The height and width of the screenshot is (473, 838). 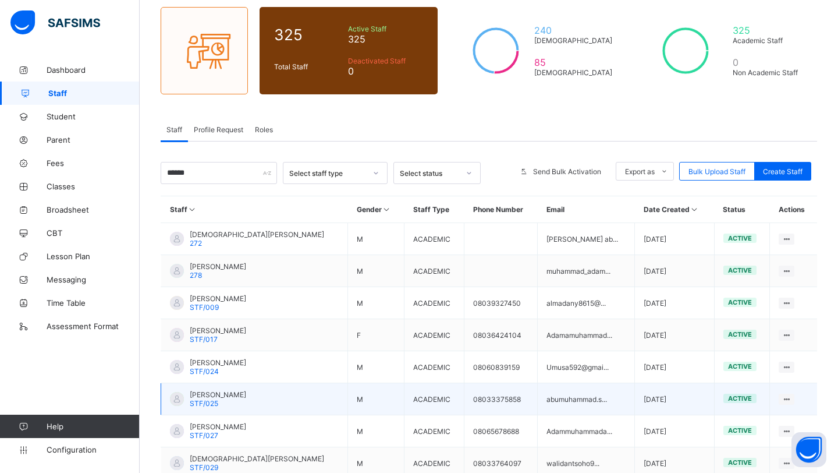 What do you see at coordinates (204, 339) in the screenshot?
I see `span: STF/017` at bounding box center [204, 339].